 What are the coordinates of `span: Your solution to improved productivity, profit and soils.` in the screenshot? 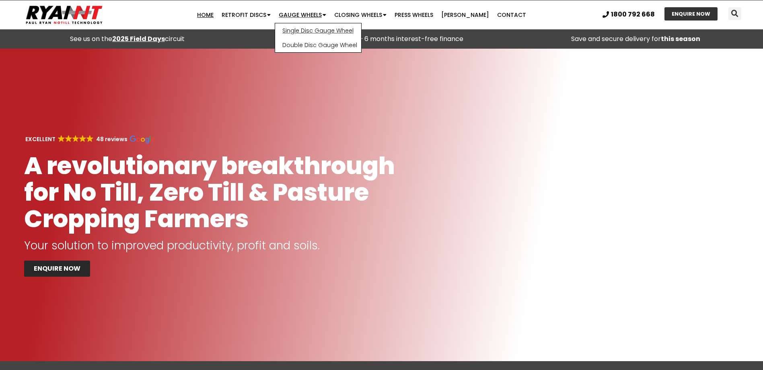 It's located at (172, 245).